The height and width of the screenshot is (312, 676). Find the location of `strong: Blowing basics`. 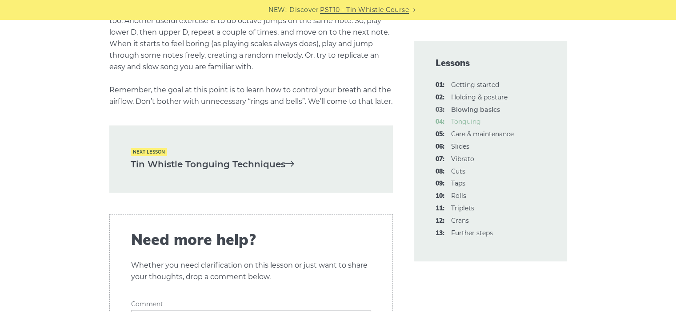

strong: Blowing basics is located at coordinates (476, 110).